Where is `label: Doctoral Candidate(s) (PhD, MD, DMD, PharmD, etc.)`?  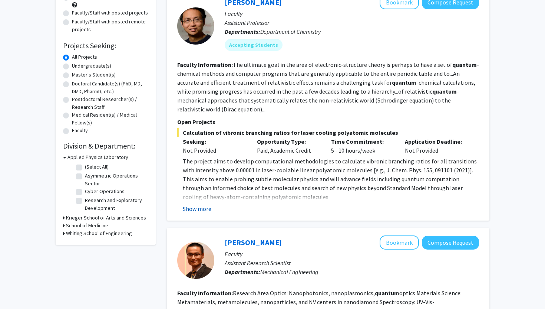 label: Doctoral Candidate(s) (PhD, MD, DMD, PharmD, etc.) is located at coordinates (110, 88).